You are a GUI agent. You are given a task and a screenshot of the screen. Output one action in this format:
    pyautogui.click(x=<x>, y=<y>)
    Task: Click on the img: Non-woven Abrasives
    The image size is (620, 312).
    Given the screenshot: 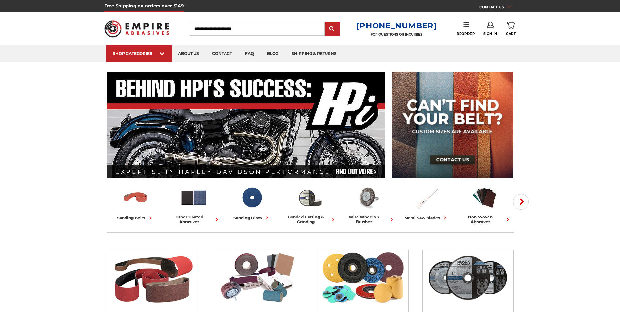 What is the action you would take?
    pyautogui.click(x=484, y=197)
    